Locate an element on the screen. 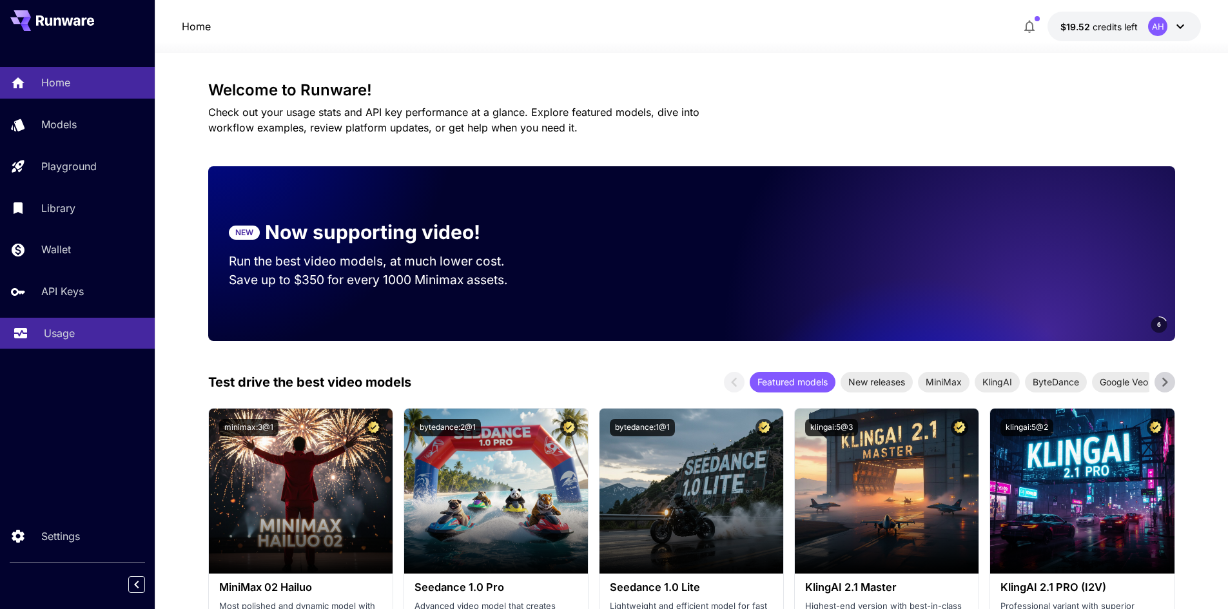 This screenshot has width=1228, height=609. span: credits left is located at coordinates (1116, 26).